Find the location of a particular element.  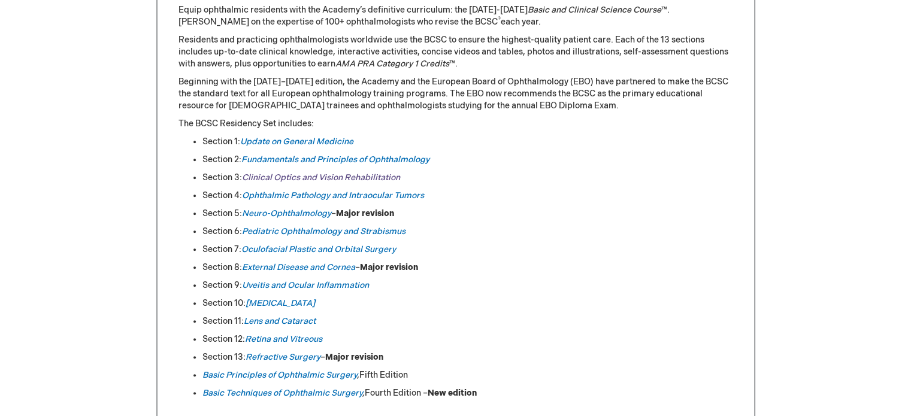

li: Fifth Edition is located at coordinates (468, 375).